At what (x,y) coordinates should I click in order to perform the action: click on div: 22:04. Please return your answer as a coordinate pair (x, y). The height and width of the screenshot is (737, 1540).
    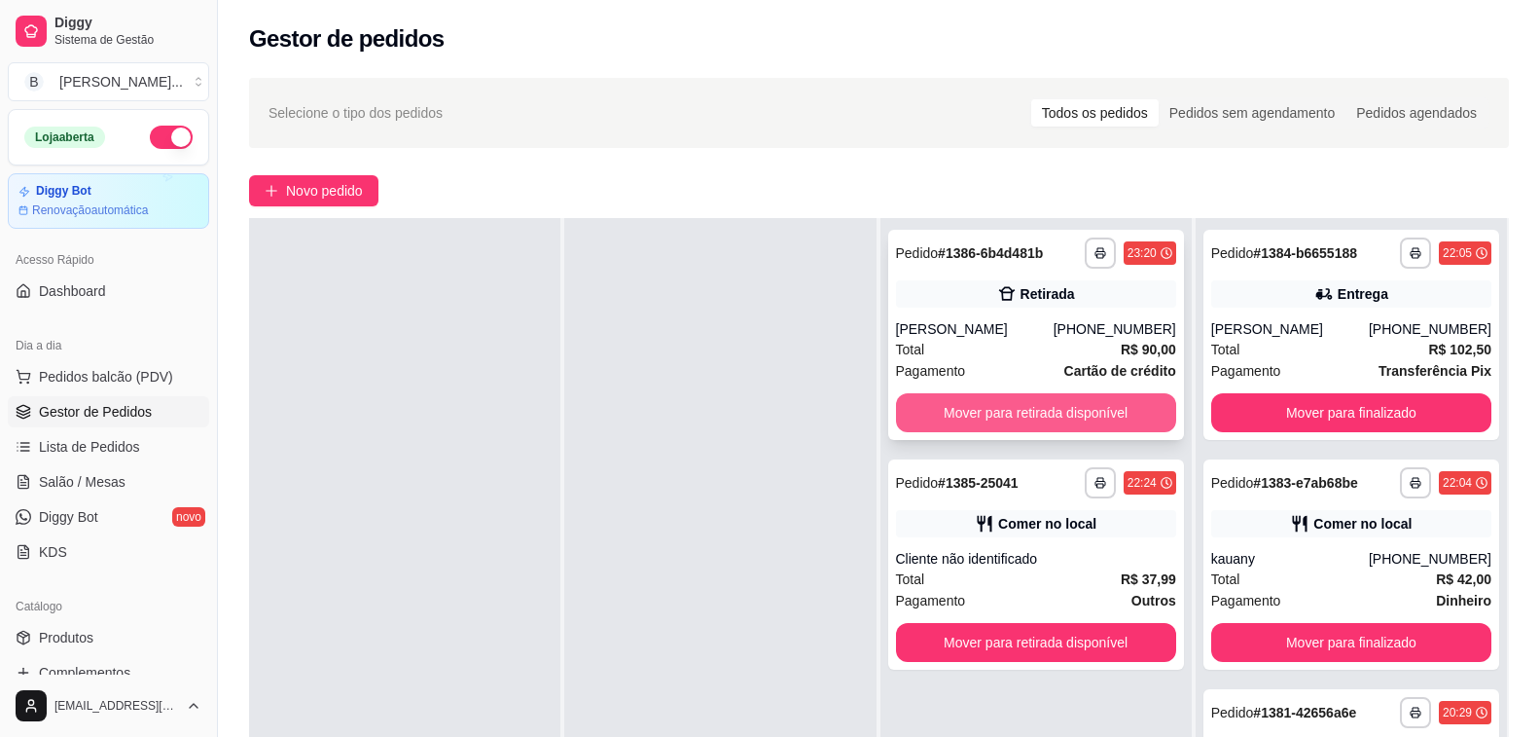
    Looking at the image, I should click on (1458, 483).